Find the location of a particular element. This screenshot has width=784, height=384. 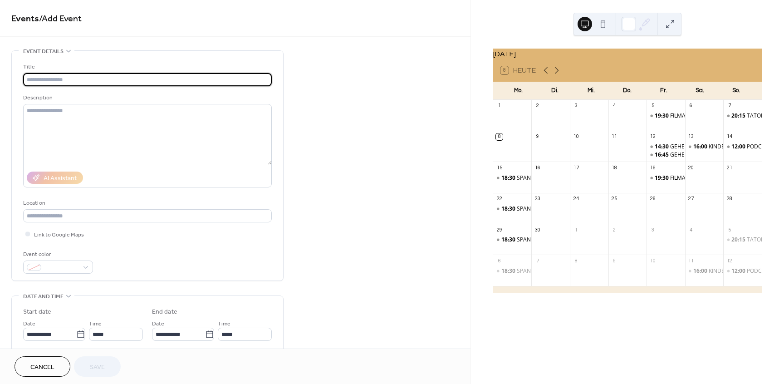

div: 23 is located at coordinates (537, 199).